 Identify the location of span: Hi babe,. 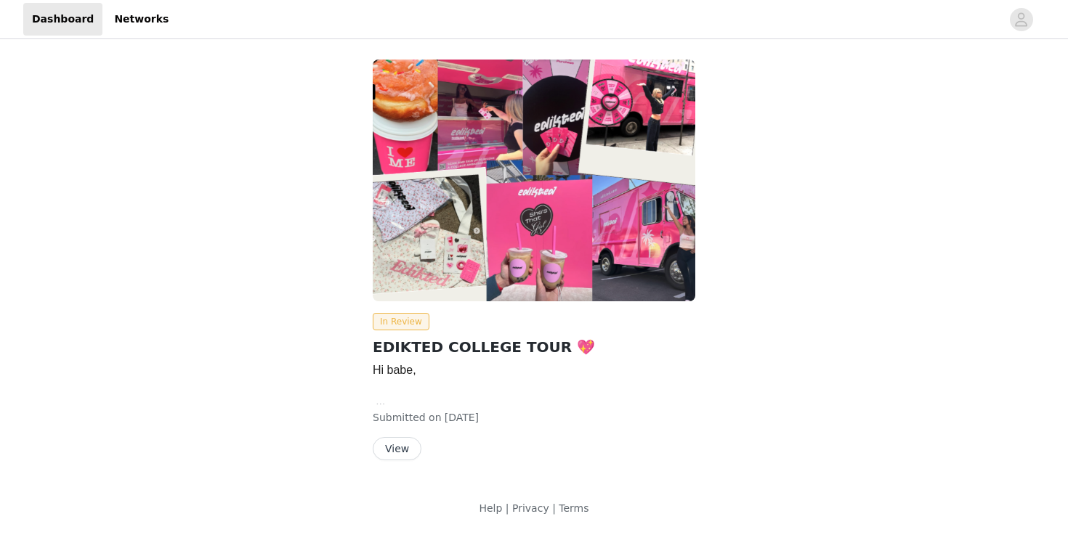
(394, 370).